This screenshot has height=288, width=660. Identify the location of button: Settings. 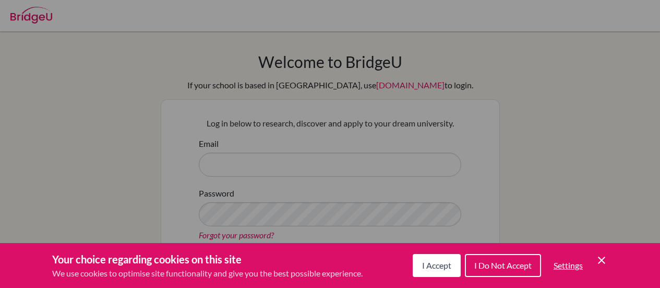
(568, 265).